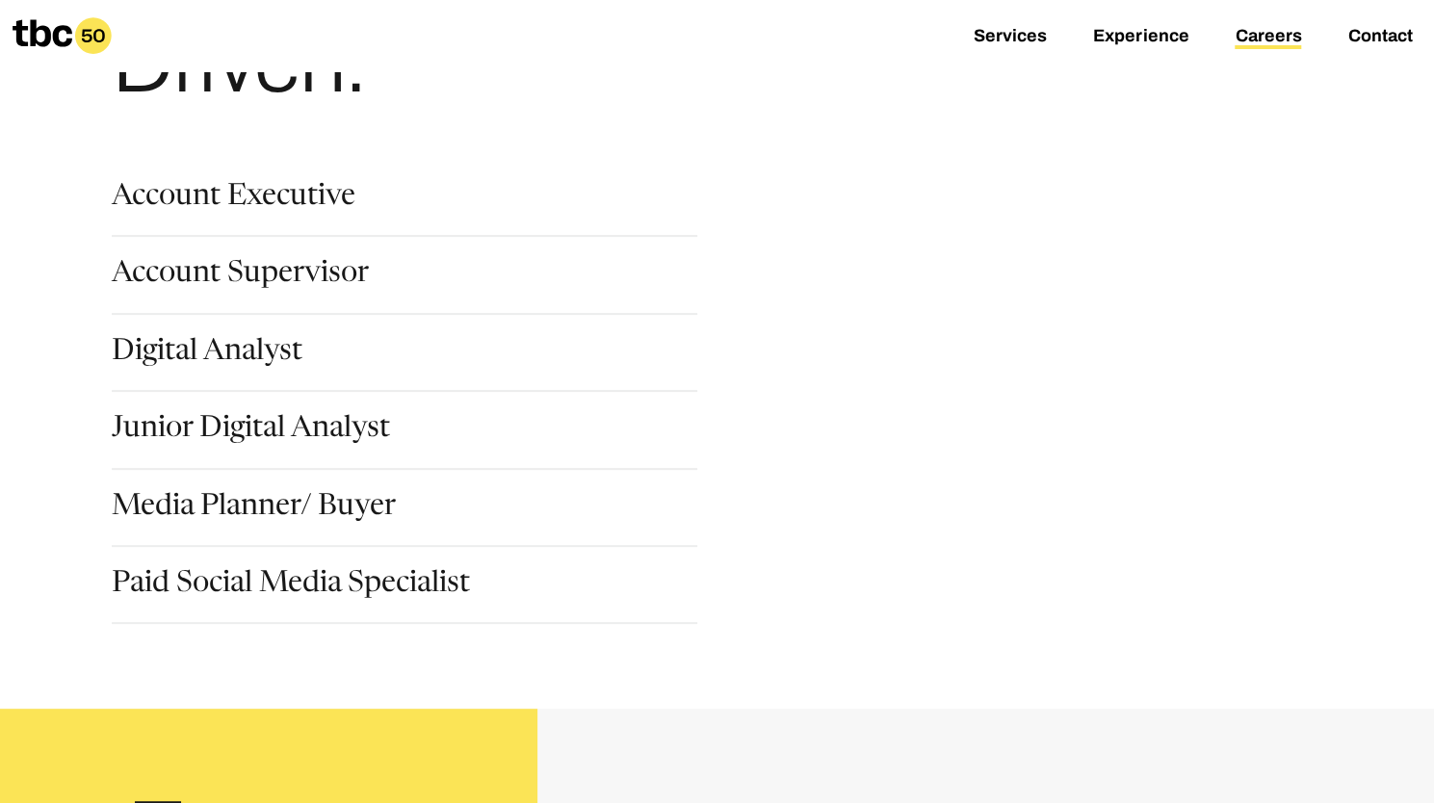  I want to click on a: Services, so click(1010, 38).